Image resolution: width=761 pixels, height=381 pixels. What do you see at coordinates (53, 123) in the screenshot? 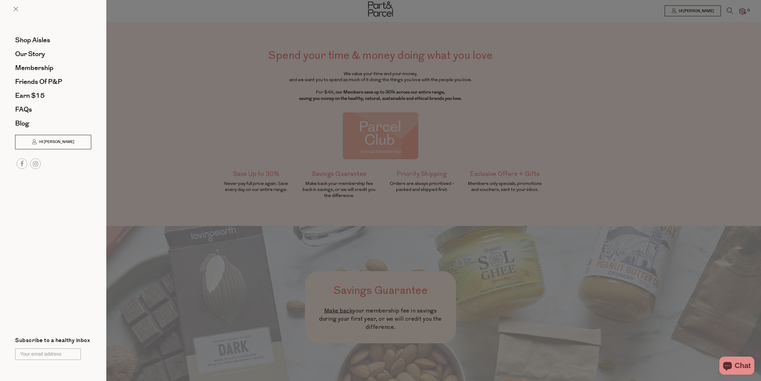
I see `a: Blog` at bounding box center [53, 123].